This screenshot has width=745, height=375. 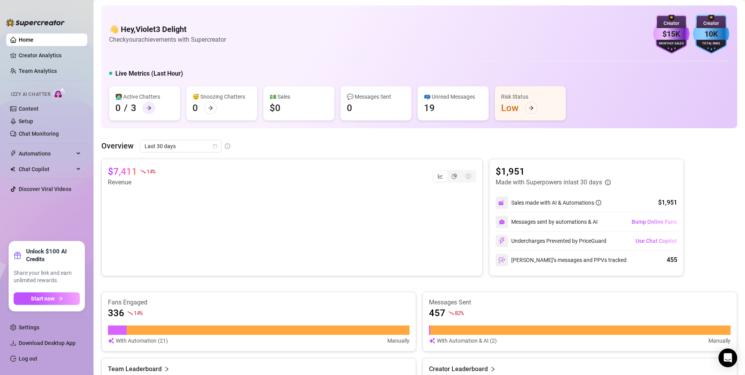 What do you see at coordinates (654, 222) in the screenshot?
I see `span: Bump Online Fans` at bounding box center [654, 222].